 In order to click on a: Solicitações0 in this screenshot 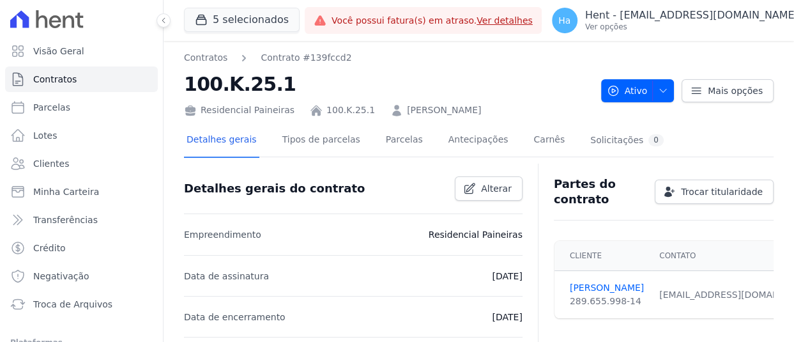, I will do `click(626, 140)`.